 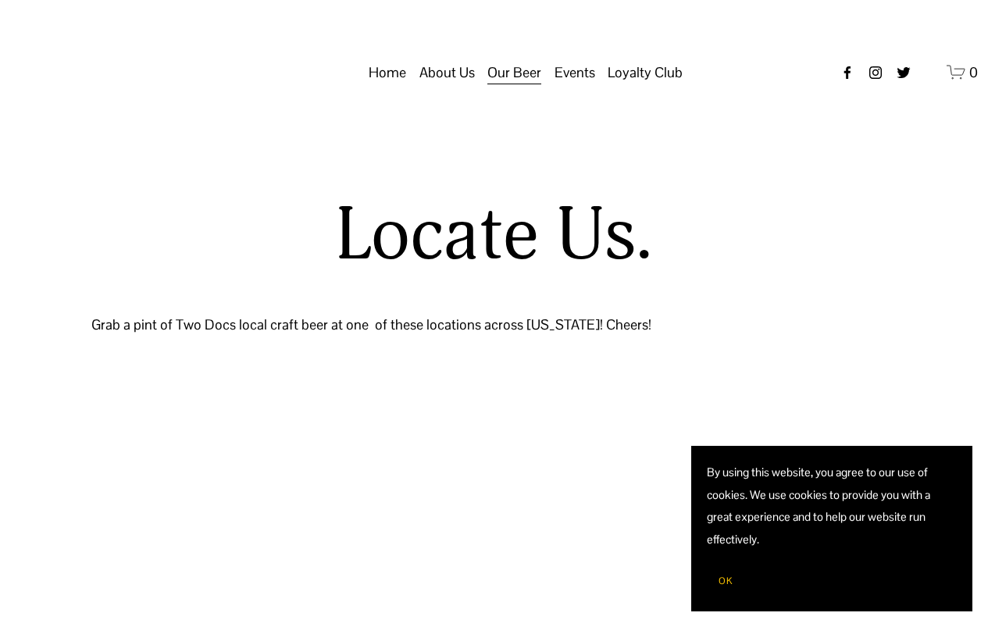 I want to click on span: Our Beer, so click(x=514, y=73).